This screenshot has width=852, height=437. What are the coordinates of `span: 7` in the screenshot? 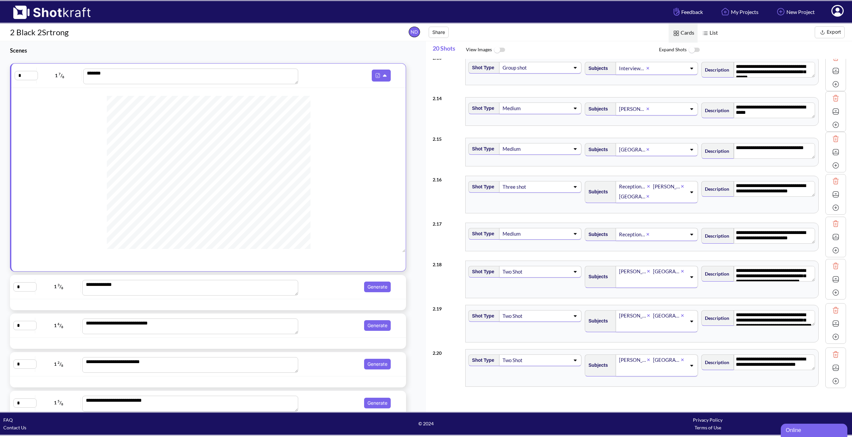 It's located at (60, 74).